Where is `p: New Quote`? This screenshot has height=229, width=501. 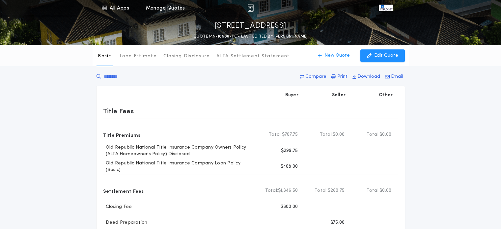
p: New Quote is located at coordinates (337, 56).